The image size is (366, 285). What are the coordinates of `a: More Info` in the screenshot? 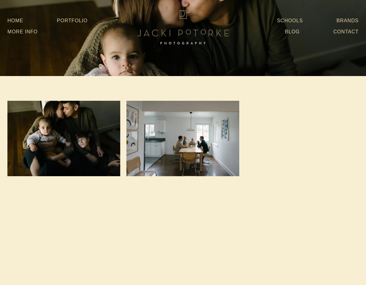 It's located at (23, 32).